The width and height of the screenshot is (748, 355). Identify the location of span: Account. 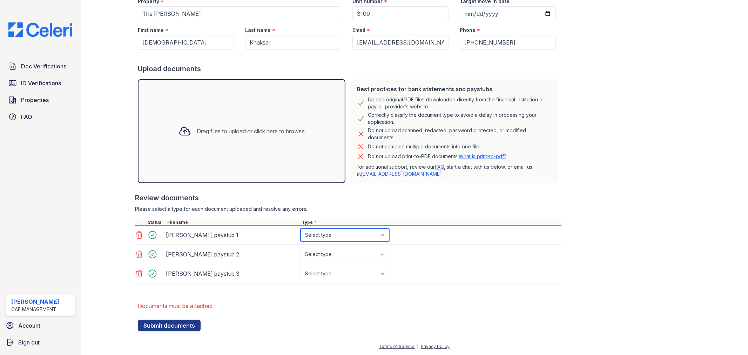
(29, 326).